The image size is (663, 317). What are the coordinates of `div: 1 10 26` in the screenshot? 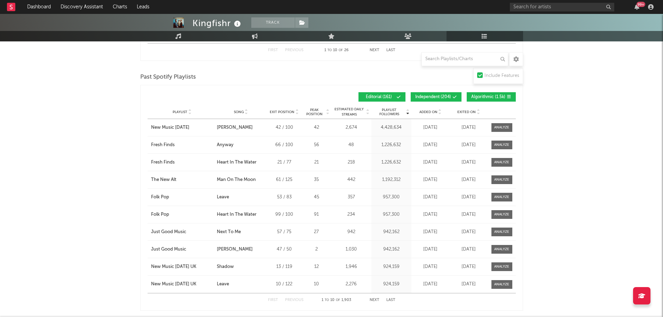 It's located at (336, 50).